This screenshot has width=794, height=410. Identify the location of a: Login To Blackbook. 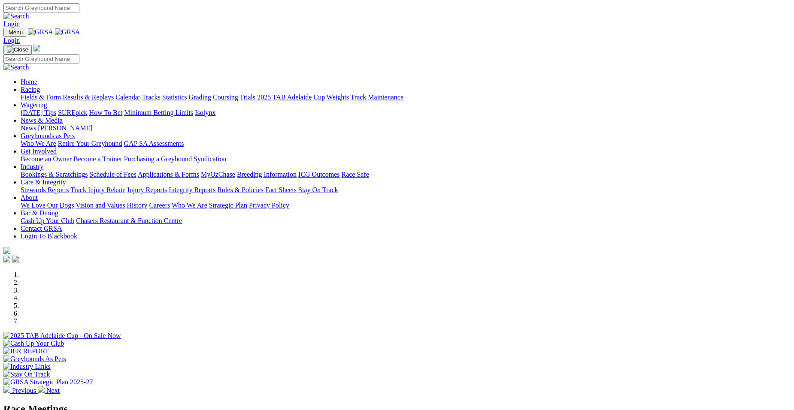
(49, 236).